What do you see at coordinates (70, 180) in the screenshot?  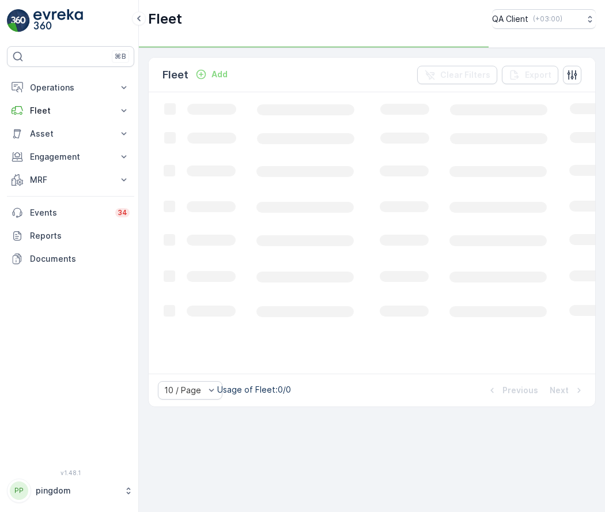 I see `p: MRF` at bounding box center [70, 180].